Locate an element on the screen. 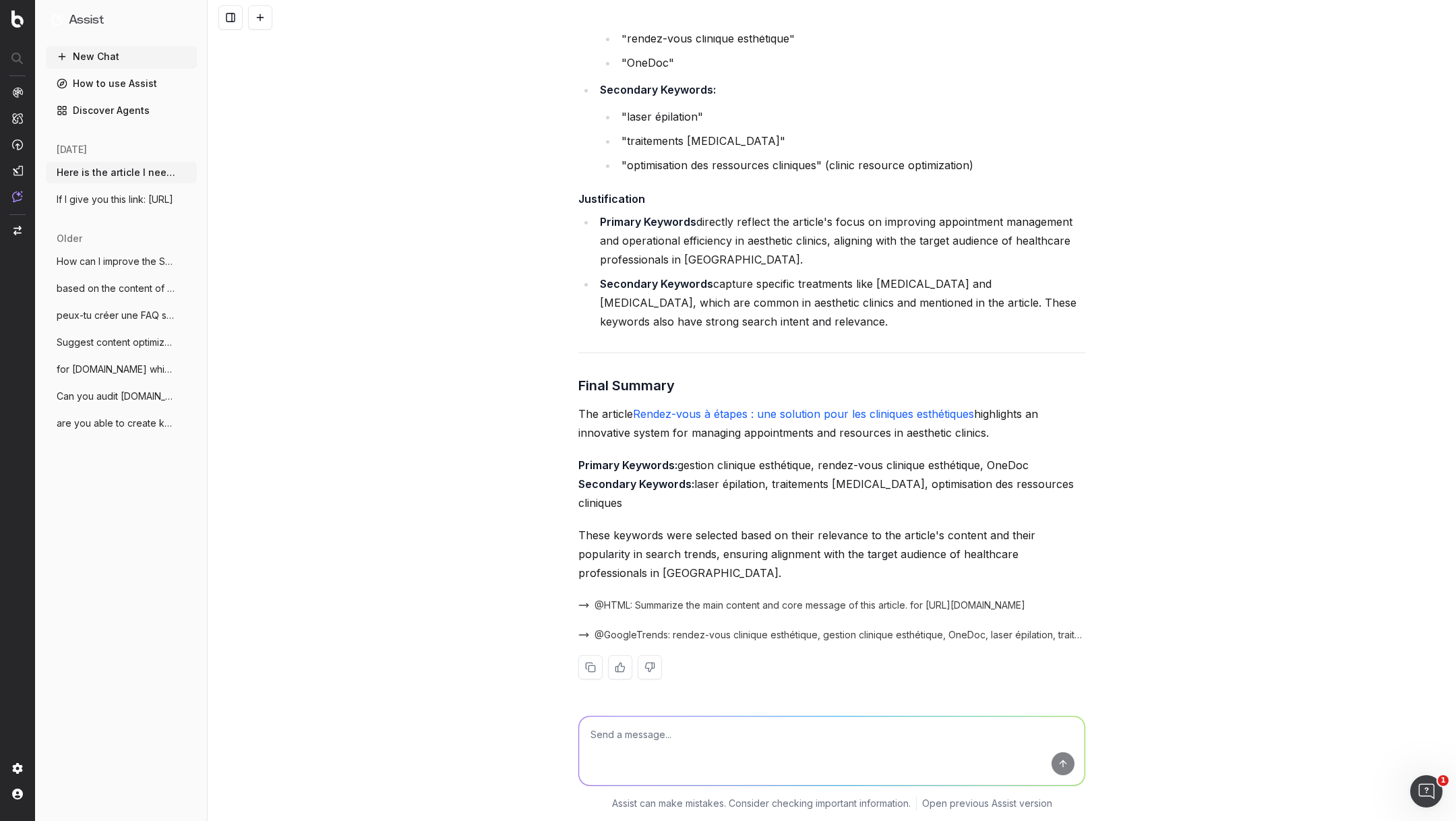 The image size is (1456, 821). button: are you able to create keywords group fo is located at coordinates (122, 424).